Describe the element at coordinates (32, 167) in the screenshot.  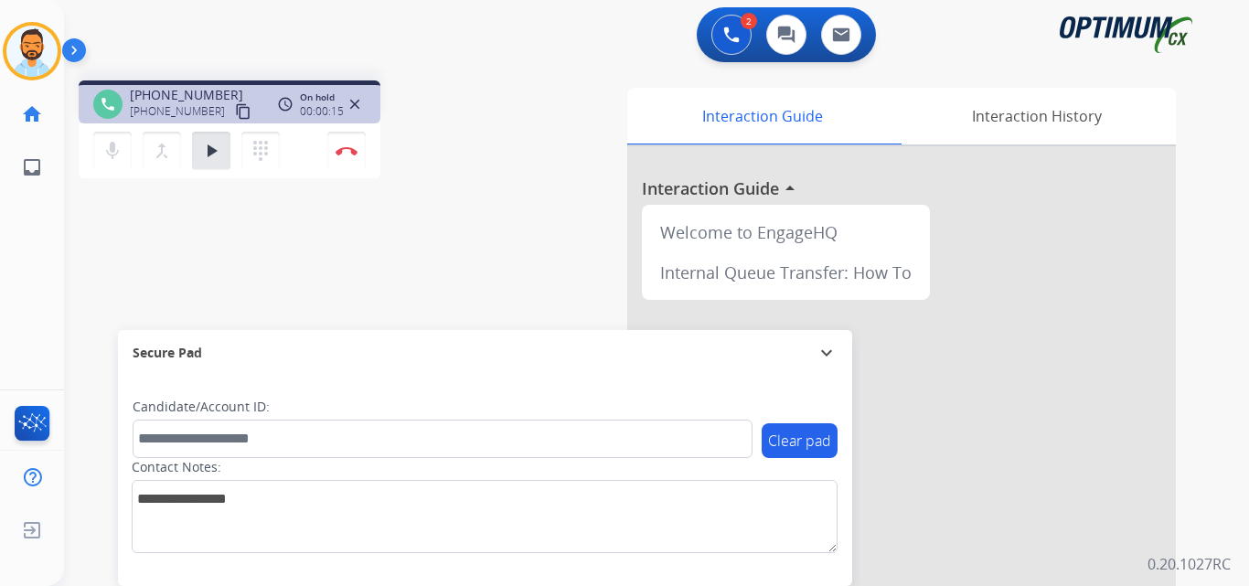
I see `mat-icon: inbox` at that location.